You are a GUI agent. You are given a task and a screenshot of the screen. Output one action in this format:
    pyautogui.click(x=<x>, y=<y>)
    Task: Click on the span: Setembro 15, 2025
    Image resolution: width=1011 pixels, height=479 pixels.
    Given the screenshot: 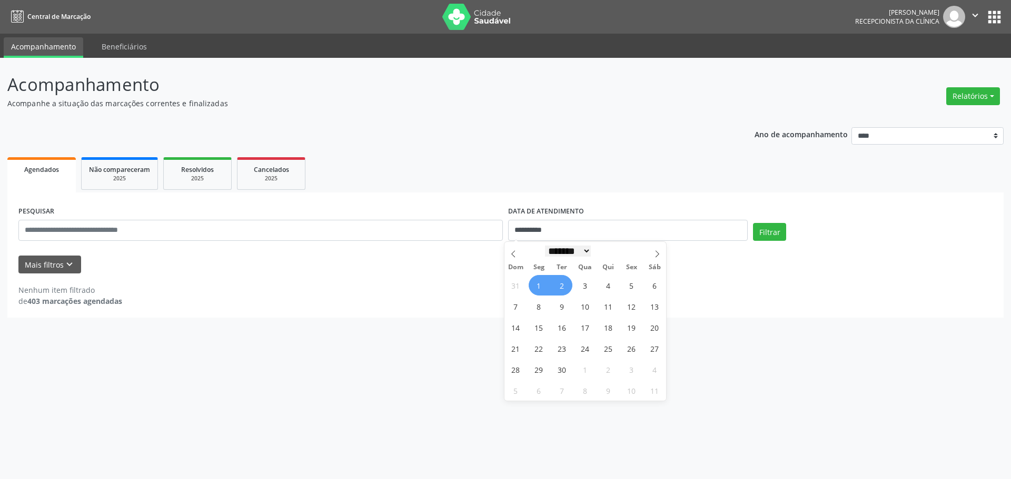 What is the action you would take?
    pyautogui.click(x=538, y=327)
    